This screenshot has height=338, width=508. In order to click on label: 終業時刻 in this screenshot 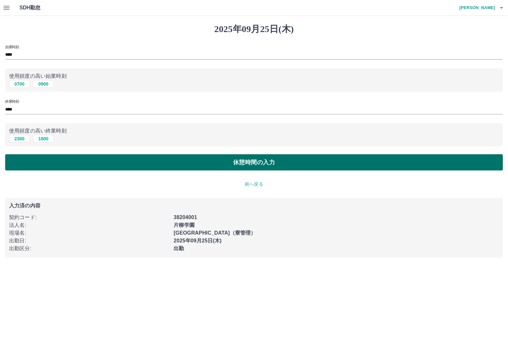, I will do `click(12, 101)`.